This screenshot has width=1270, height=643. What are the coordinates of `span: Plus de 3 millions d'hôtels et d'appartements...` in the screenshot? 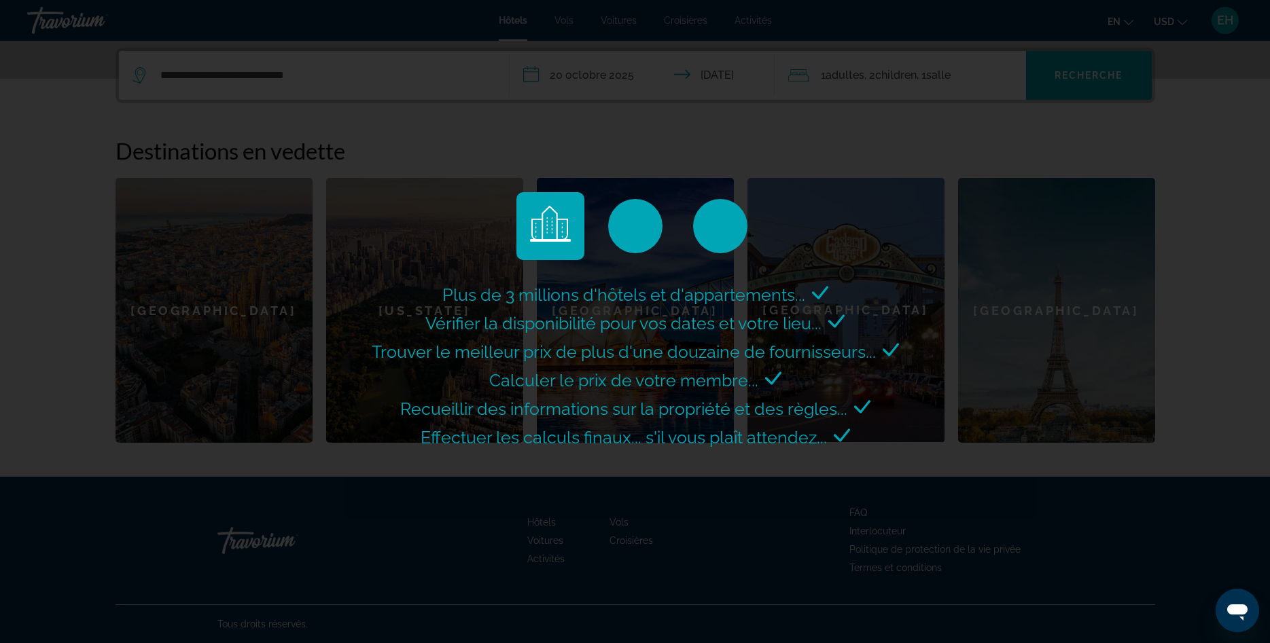 It's located at (624, 295).